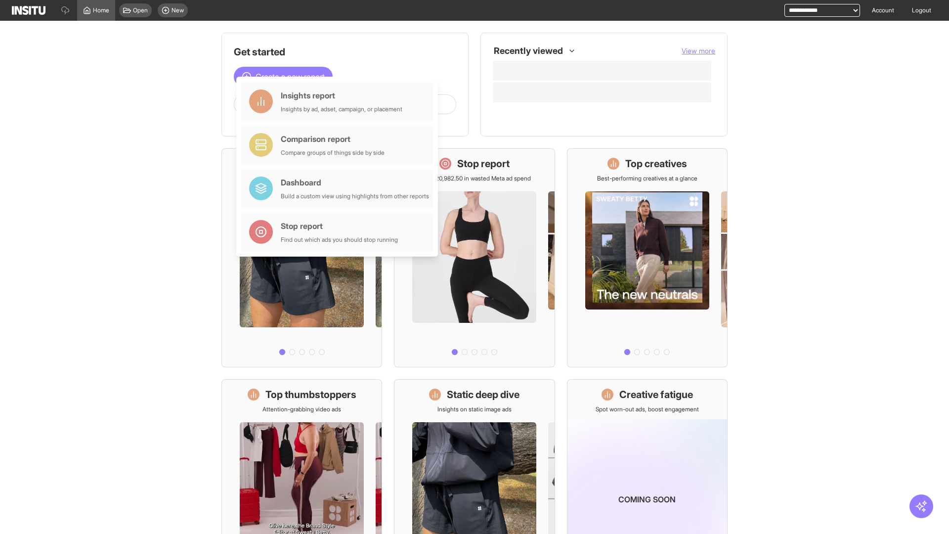 The height and width of the screenshot is (534, 949). Describe the element at coordinates (101, 10) in the screenshot. I see `span: Home` at that location.